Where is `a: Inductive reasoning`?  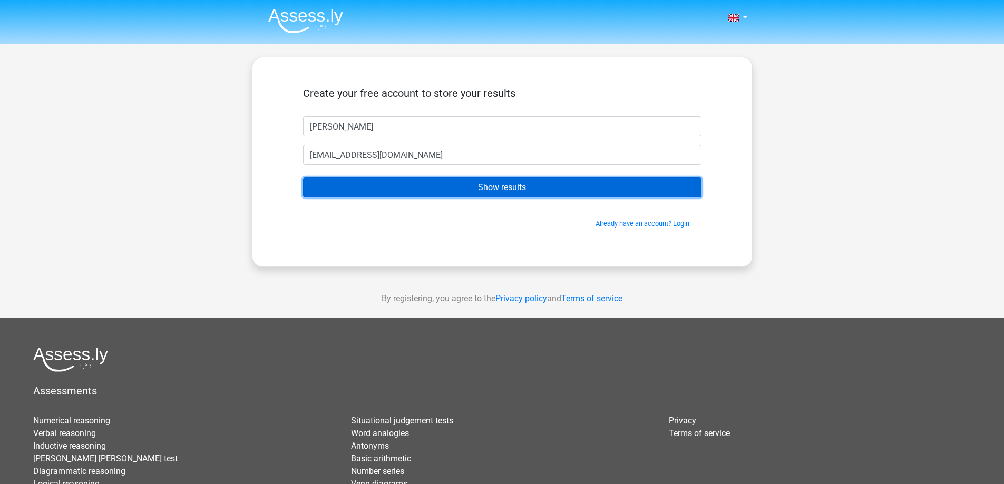
a: Inductive reasoning is located at coordinates (70, 446).